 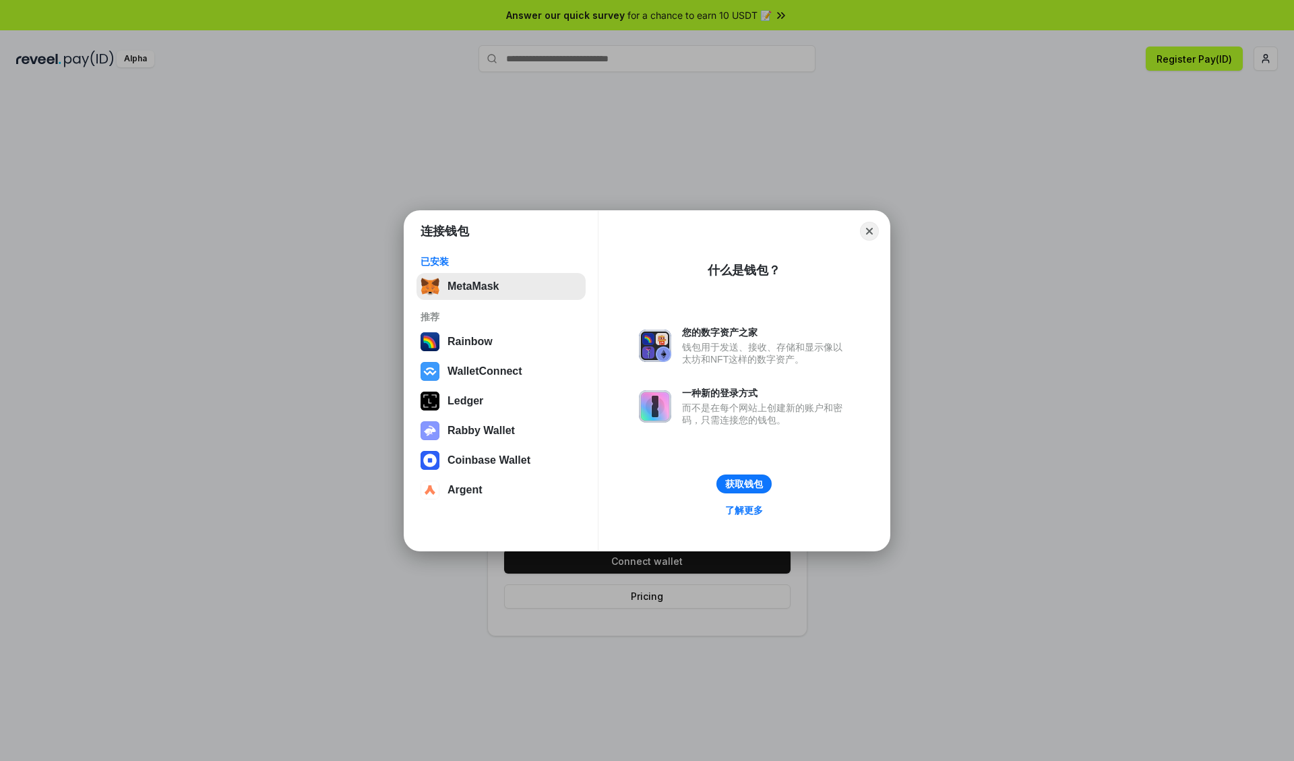 What do you see at coordinates (430, 286) in the screenshot?
I see `img: svg+xml,%3Csvg%20fill%3D%22none%22%20height%3D%2233%22%20viewBox%3D%220%200%2035%2033%22%20width%...` at bounding box center [430, 286].